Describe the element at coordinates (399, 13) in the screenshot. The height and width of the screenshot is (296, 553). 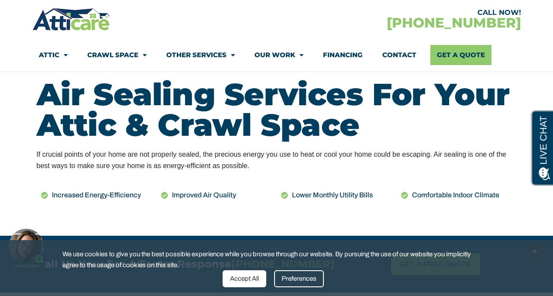
I see `div: CALL NOW!` at that location.